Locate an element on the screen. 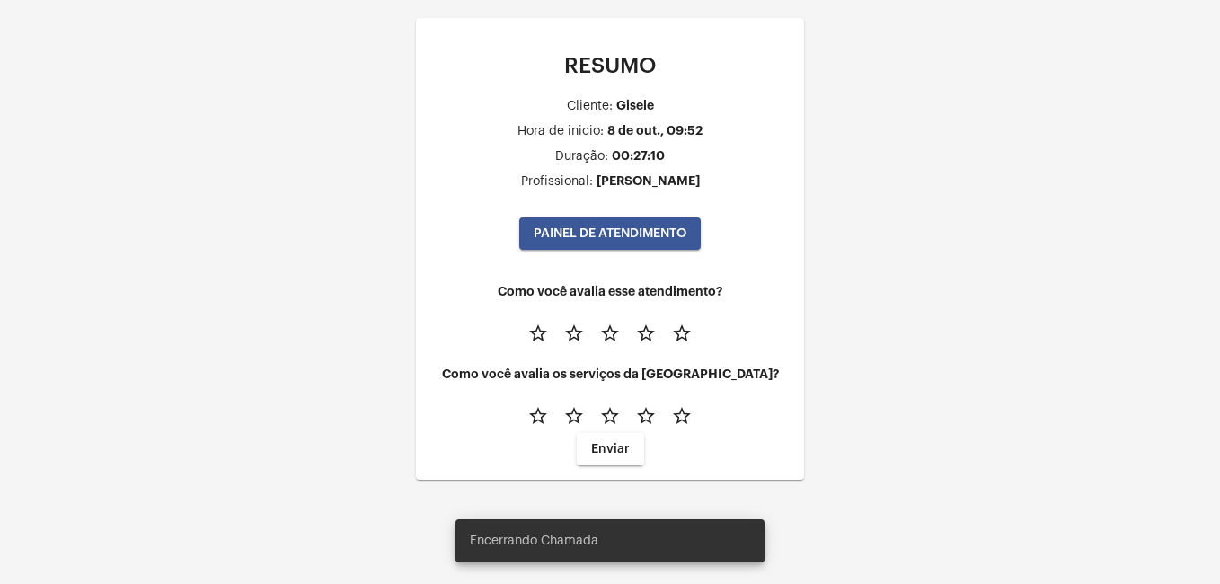 This screenshot has height=584, width=1220. h4: Como você avalia esse atendimento? is located at coordinates (610, 291).